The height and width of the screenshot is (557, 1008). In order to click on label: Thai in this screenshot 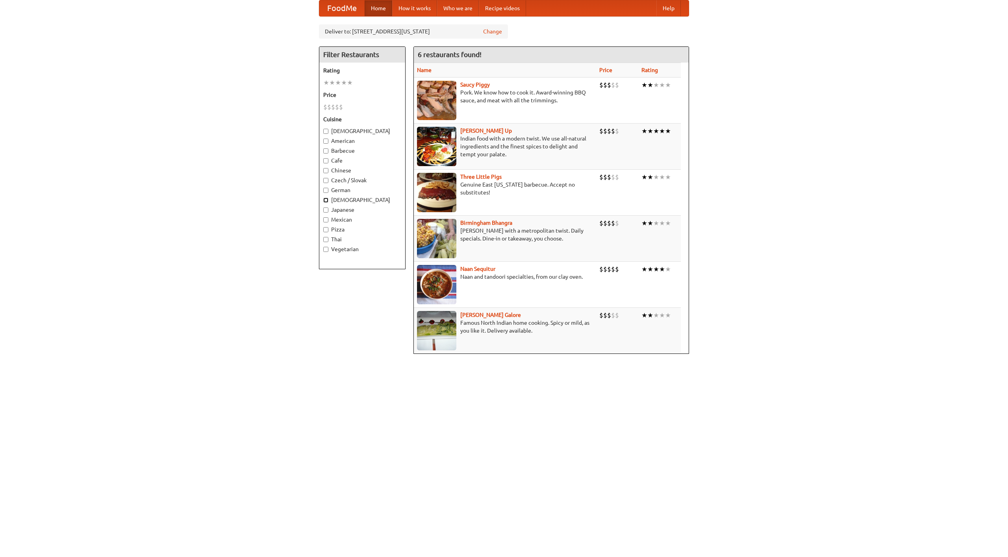, I will do `click(362, 239)`.